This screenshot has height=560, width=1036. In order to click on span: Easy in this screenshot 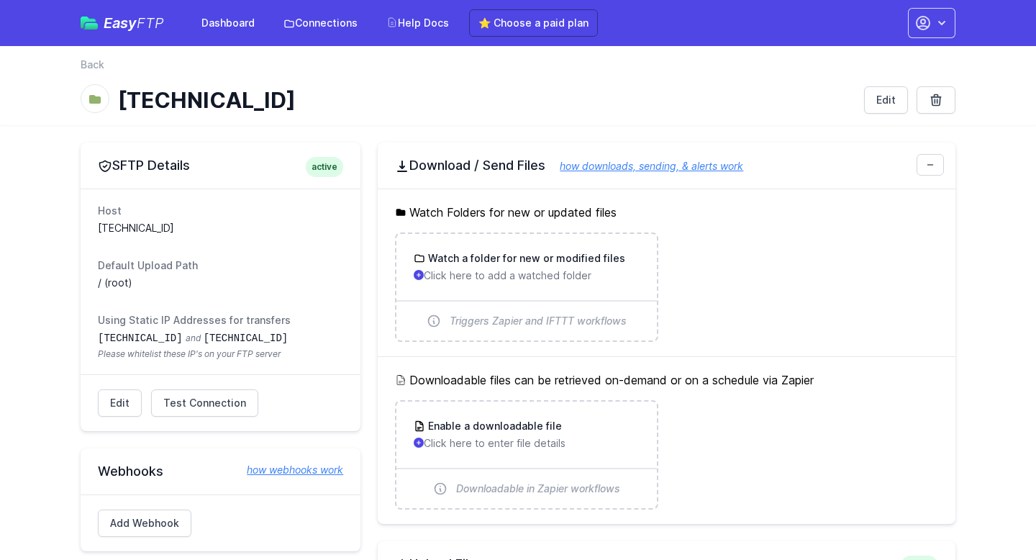, I will do `click(134, 23)`.